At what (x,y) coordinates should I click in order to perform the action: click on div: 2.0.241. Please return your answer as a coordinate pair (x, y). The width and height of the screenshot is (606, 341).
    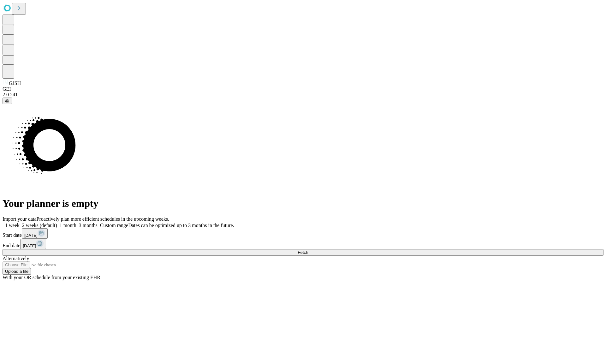
    Looking at the image, I should click on (303, 95).